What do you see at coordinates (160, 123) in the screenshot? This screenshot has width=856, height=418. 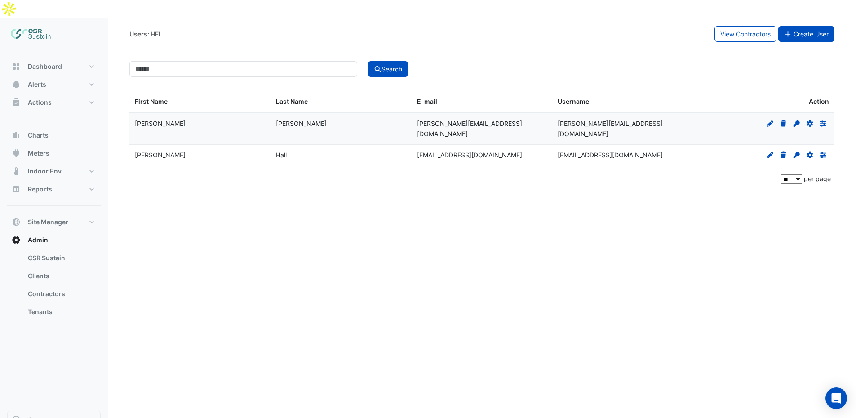 I see `span: Gary` at bounding box center [160, 123].